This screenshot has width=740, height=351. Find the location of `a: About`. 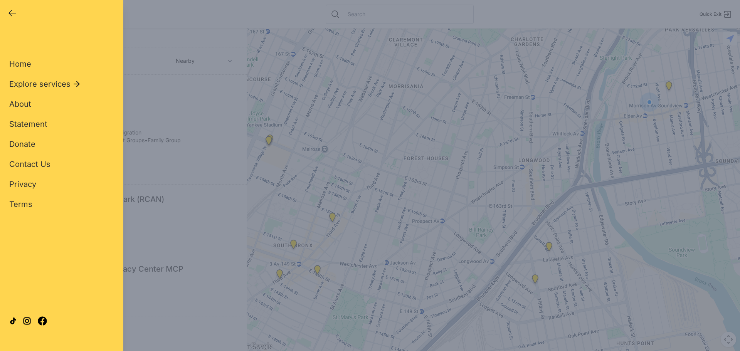

a: About is located at coordinates (20, 104).